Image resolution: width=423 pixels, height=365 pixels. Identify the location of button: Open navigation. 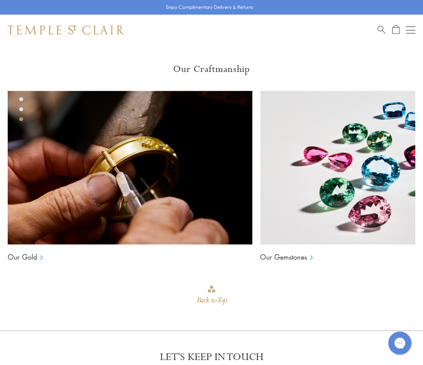
(410, 30).